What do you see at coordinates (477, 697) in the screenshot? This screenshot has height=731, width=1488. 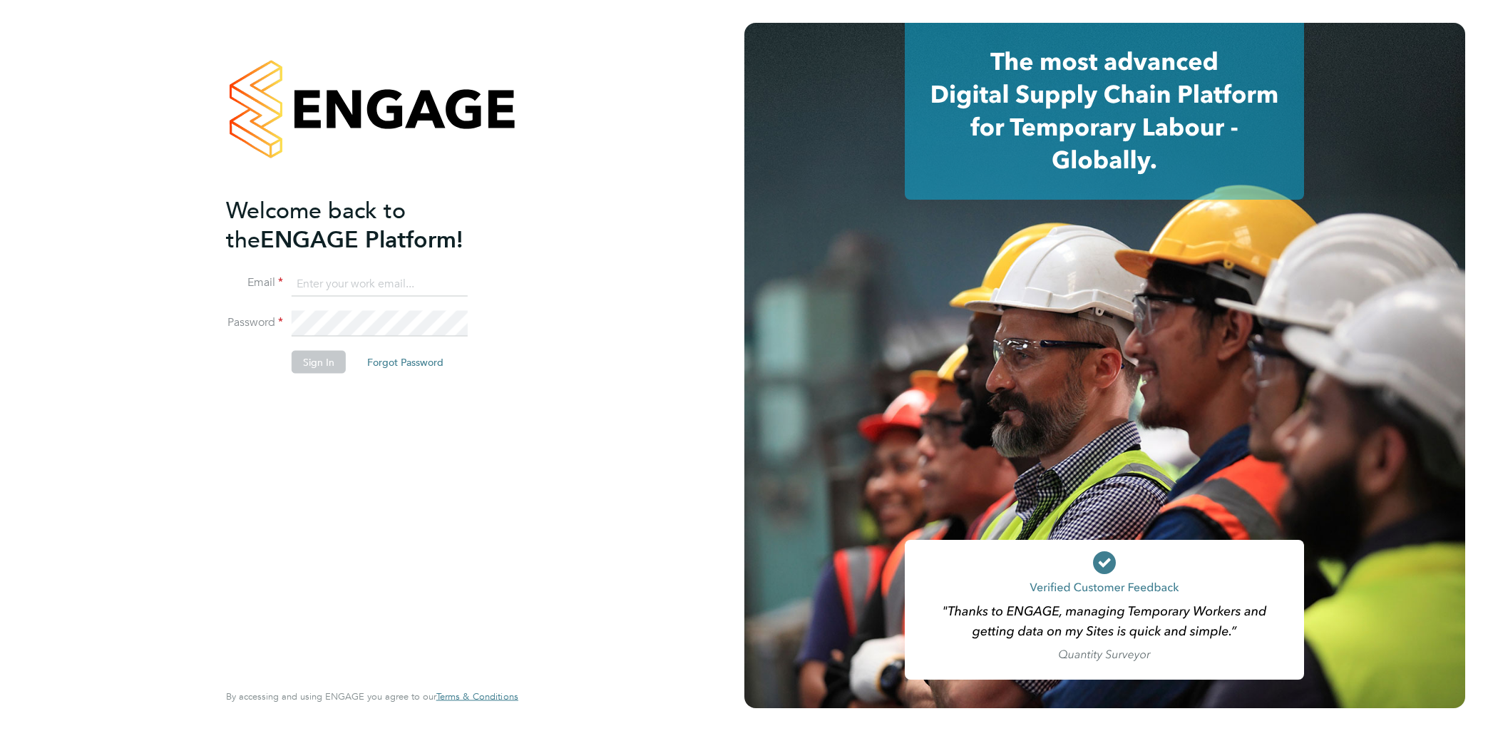 I see `a: Terms & Conditions` at bounding box center [477, 697].